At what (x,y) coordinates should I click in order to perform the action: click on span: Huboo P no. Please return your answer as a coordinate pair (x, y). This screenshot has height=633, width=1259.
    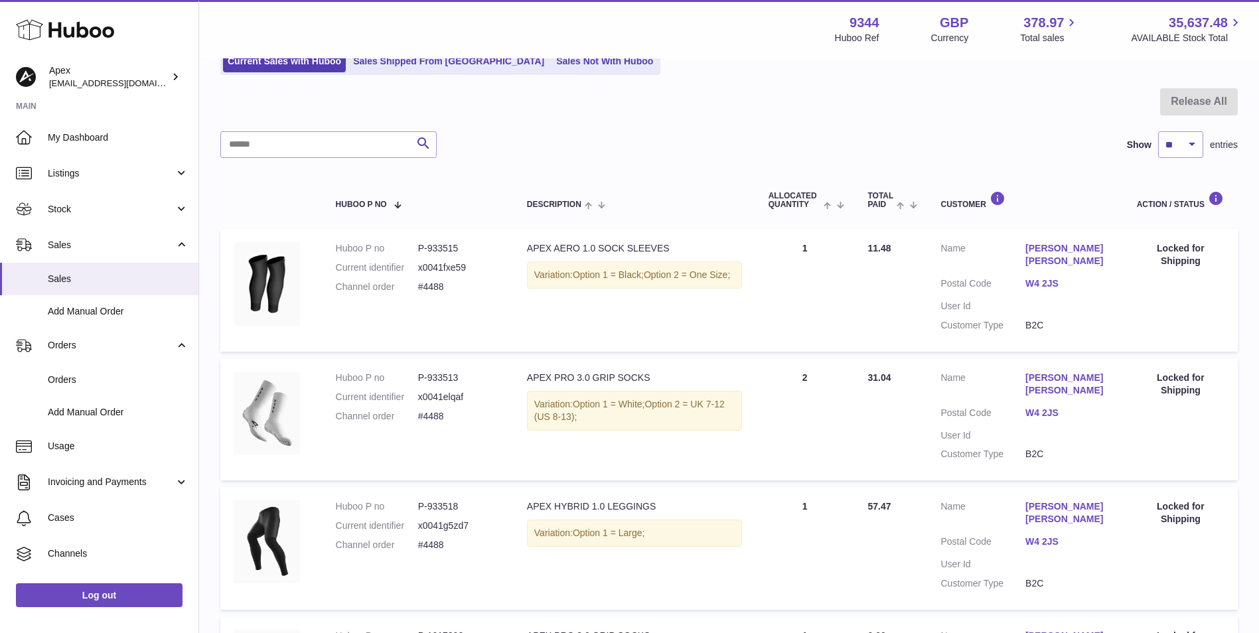
    Looking at the image, I should click on (361, 204).